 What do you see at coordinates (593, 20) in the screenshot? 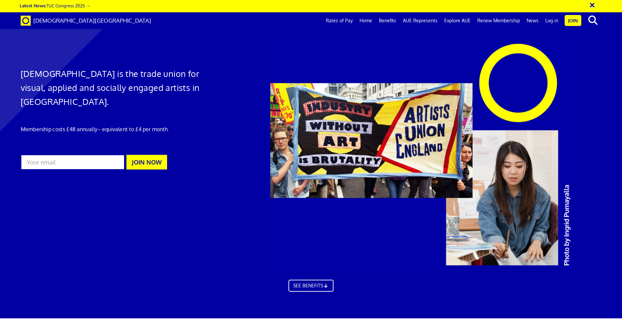
I see `button: search` at bounding box center [593, 20].